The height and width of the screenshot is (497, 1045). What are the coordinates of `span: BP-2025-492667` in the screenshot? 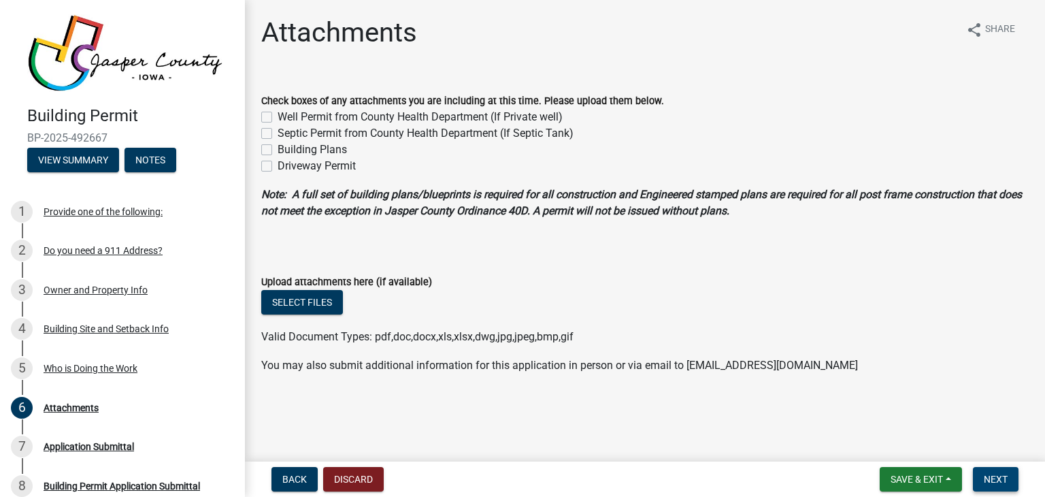 It's located at (123, 137).